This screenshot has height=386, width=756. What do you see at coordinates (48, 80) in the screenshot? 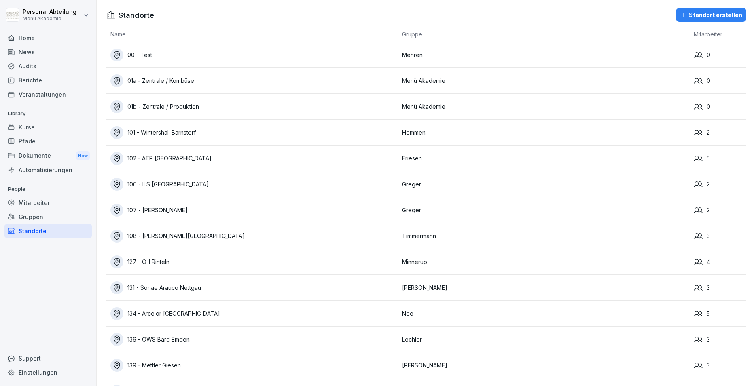
I see `a: Berichte` at bounding box center [48, 80].